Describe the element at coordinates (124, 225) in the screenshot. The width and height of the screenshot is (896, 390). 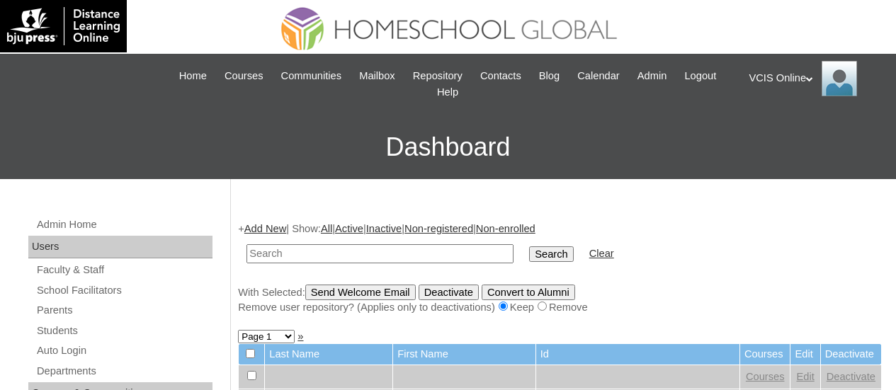
I see `a: Admin Home` at that location.